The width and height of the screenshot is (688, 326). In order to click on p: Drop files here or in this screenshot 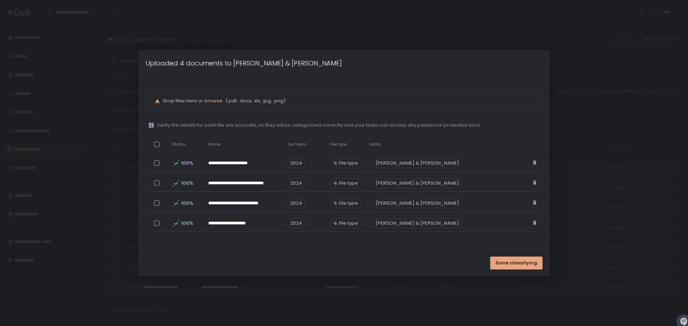, I will do `click(348, 101)`.